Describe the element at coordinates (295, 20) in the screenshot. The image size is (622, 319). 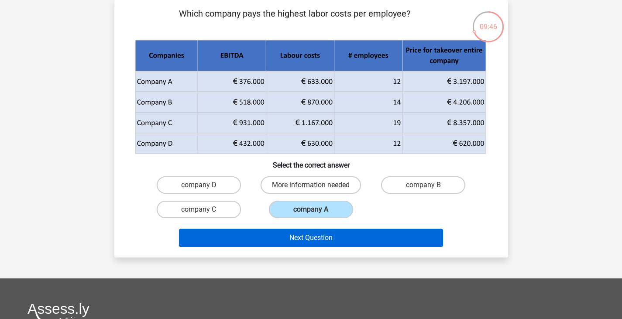
I see `p: Which company pays the highest labor costs per employee?` at that location.